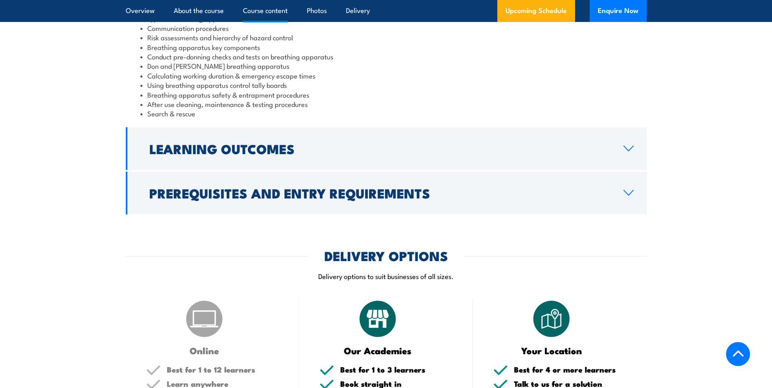 This screenshot has width=772, height=388. I want to click on h3: Your Location, so click(551, 350).